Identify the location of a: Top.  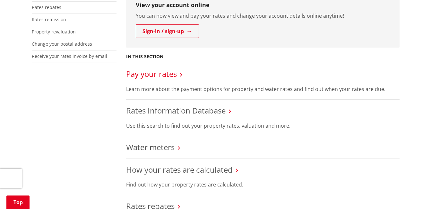
(18, 202).